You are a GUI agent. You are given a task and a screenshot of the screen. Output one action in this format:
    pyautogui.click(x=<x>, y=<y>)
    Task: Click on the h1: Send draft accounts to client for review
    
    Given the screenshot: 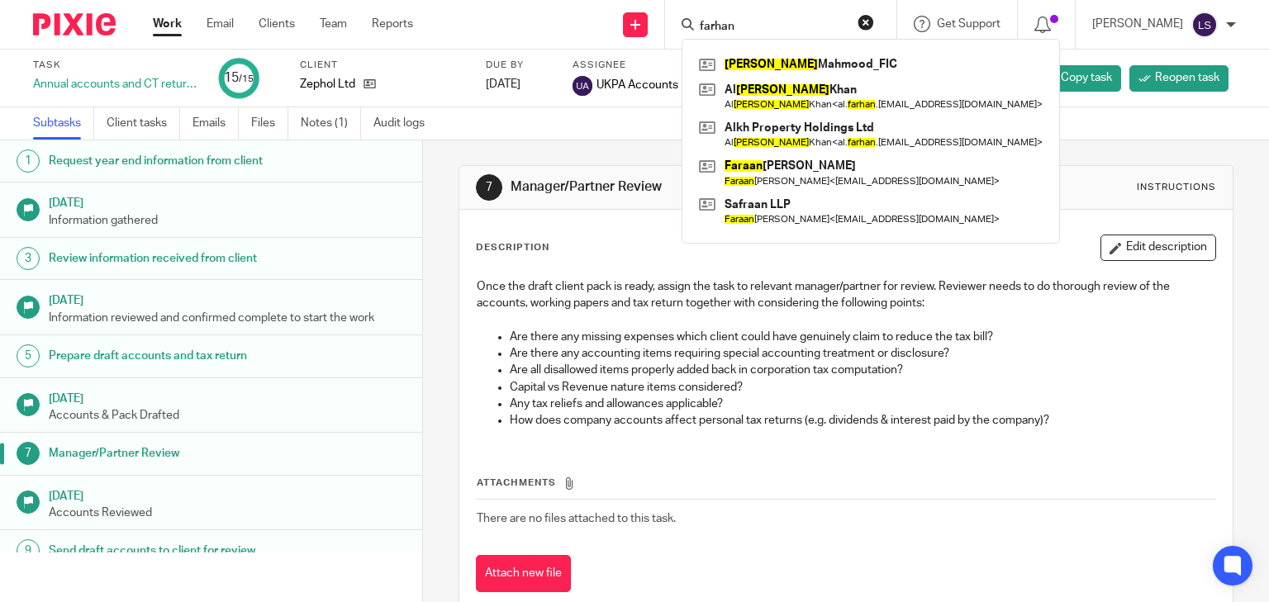 What is the action you would take?
    pyautogui.click(x=168, y=551)
    